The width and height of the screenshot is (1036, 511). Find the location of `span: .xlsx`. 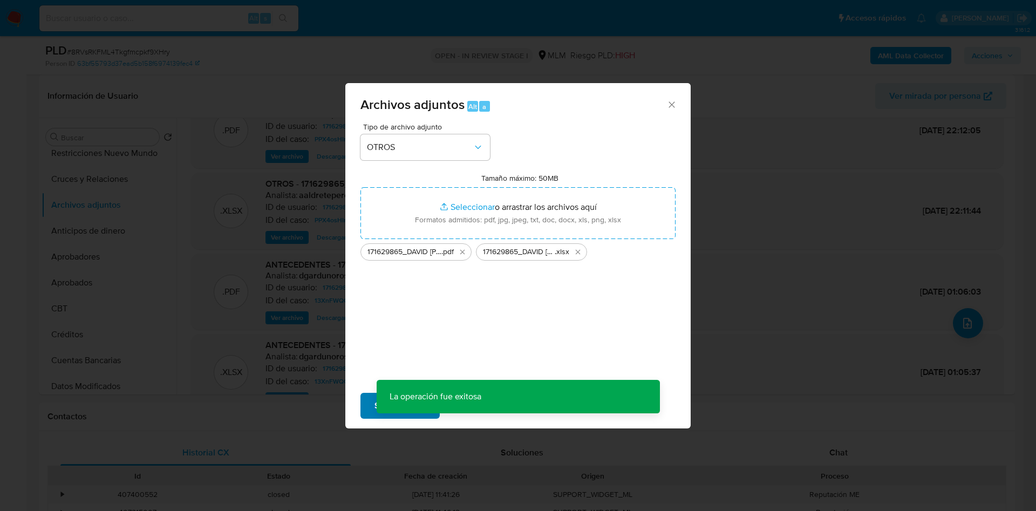

span: .xlsx is located at coordinates (562, 252).